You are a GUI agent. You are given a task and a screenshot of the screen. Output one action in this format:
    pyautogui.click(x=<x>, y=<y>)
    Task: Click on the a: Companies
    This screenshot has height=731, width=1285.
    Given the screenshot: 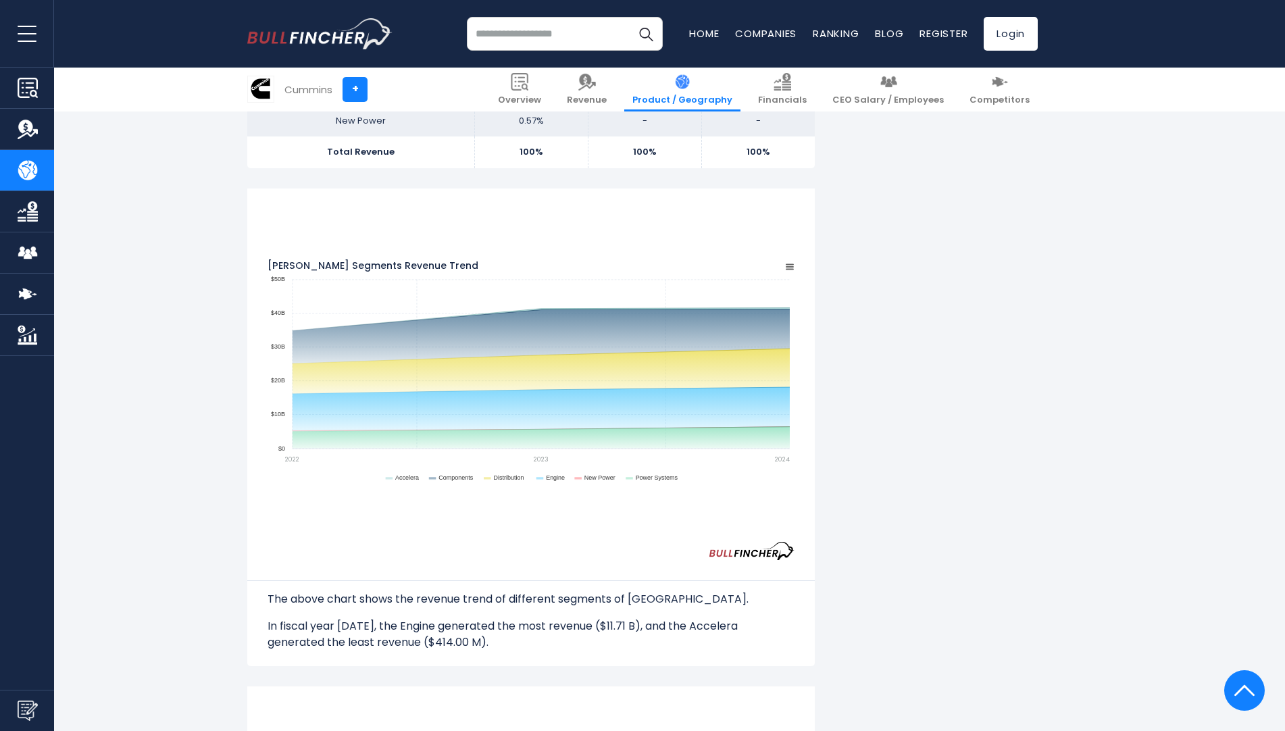 What is the action you would take?
    pyautogui.click(x=766, y=33)
    